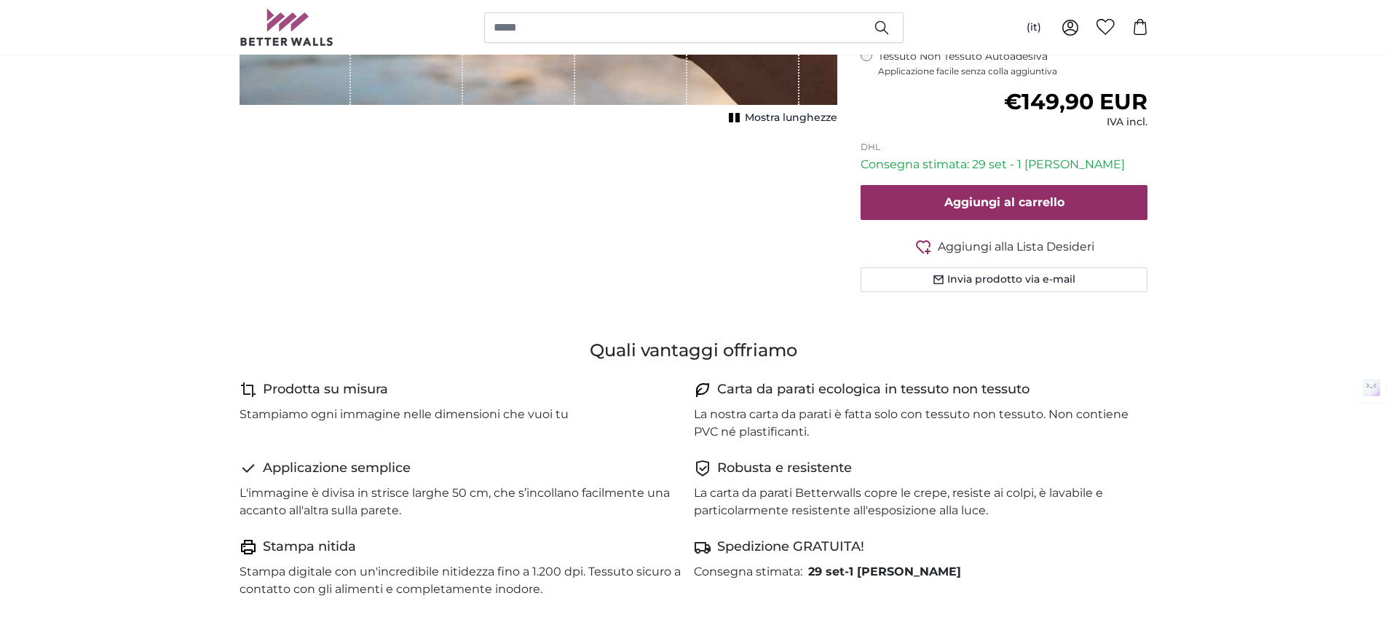  What do you see at coordinates (336, 468) in the screenshot?
I see `h4: Applicazione semplice` at bounding box center [336, 468].